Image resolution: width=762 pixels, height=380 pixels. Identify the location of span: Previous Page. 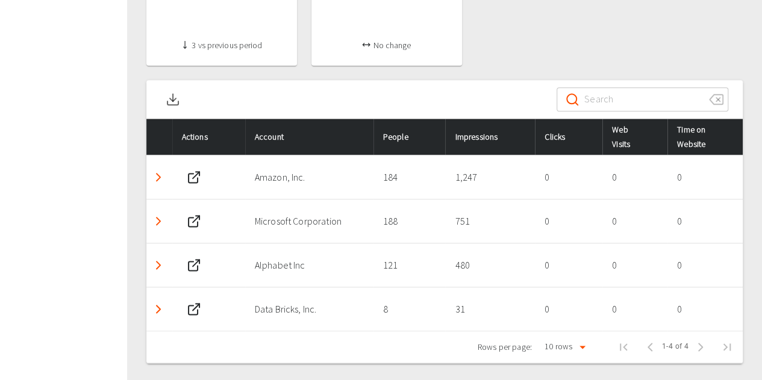
(650, 347).